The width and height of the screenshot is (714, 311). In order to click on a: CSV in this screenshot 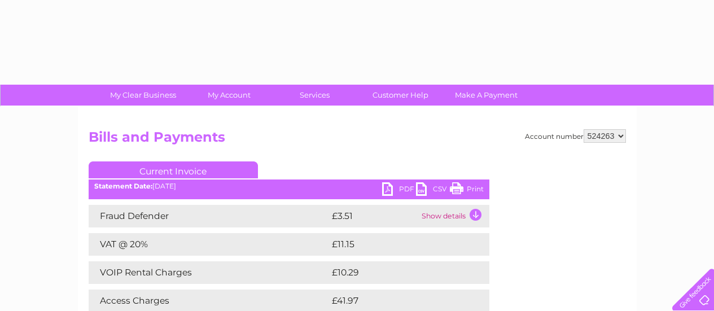, I will do `click(433, 190)`.